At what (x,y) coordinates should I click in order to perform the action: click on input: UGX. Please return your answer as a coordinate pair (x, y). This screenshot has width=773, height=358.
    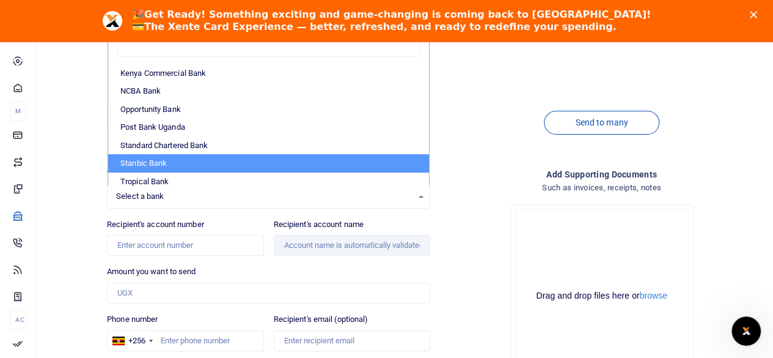
    Looking at the image, I should click on (268, 293).